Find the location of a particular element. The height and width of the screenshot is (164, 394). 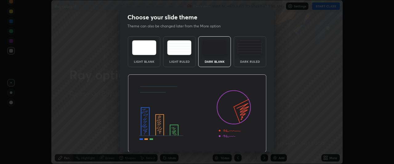

h2: Choose your slide theme is located at coordinates (162, 17).